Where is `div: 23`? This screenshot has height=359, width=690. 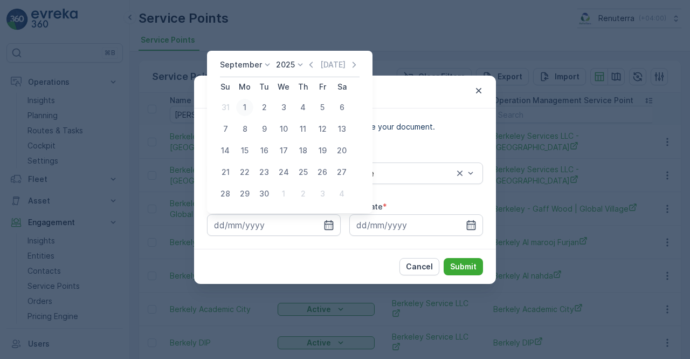
div: 23 is located at coordinates (264, 172).